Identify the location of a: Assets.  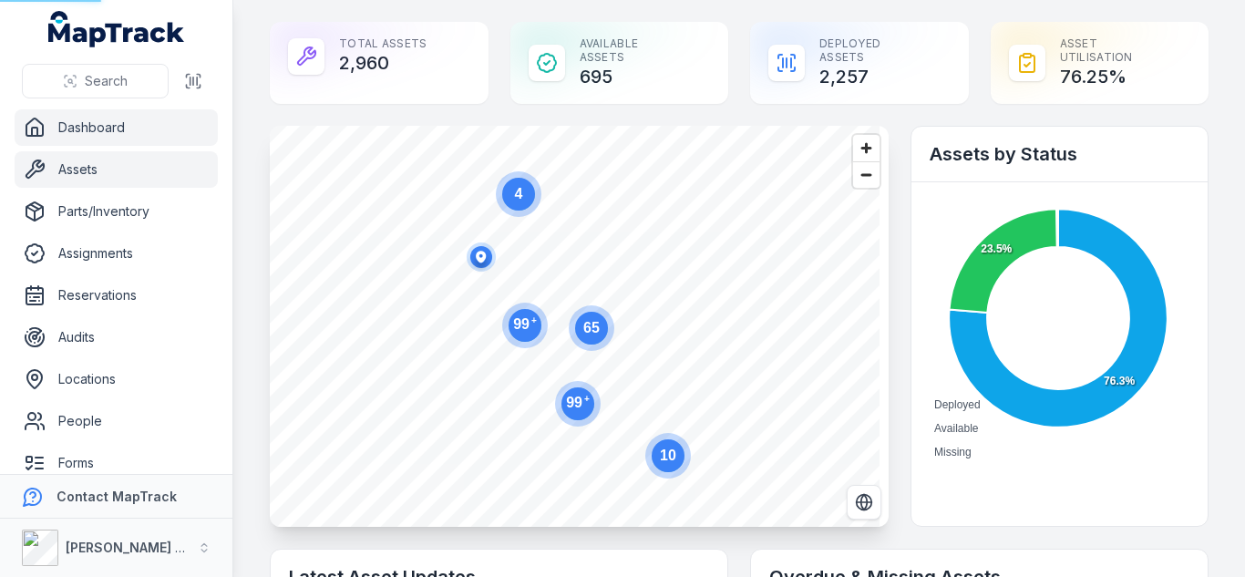
(116, 170).